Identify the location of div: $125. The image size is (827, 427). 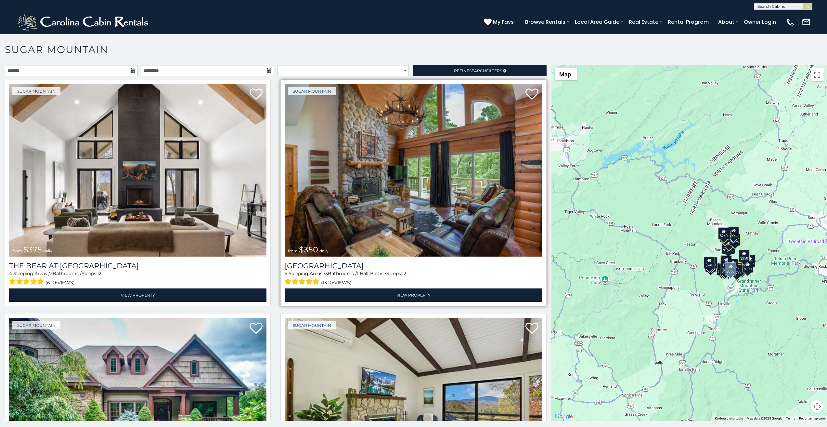
(735, 239).